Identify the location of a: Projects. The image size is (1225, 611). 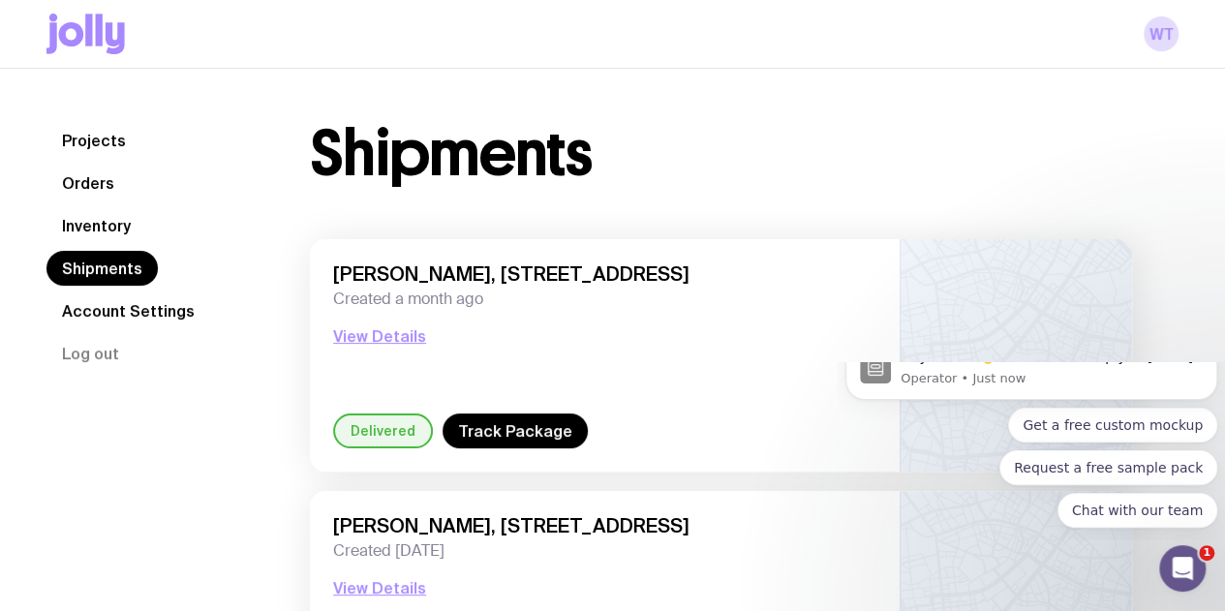
(94, 140).